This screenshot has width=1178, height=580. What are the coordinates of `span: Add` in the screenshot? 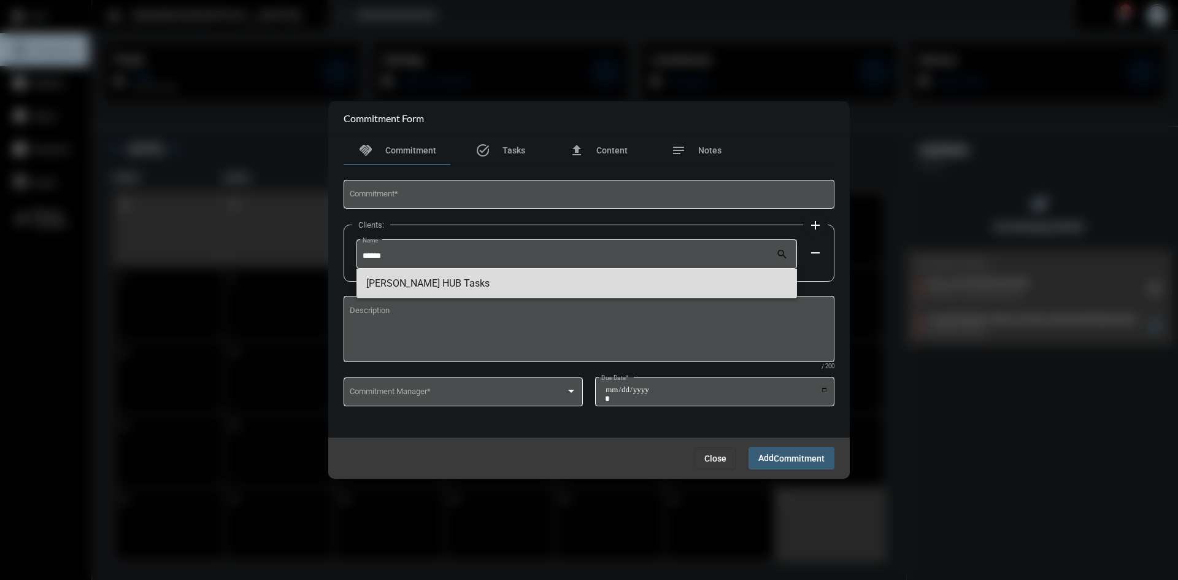 It's located at (792, 458).